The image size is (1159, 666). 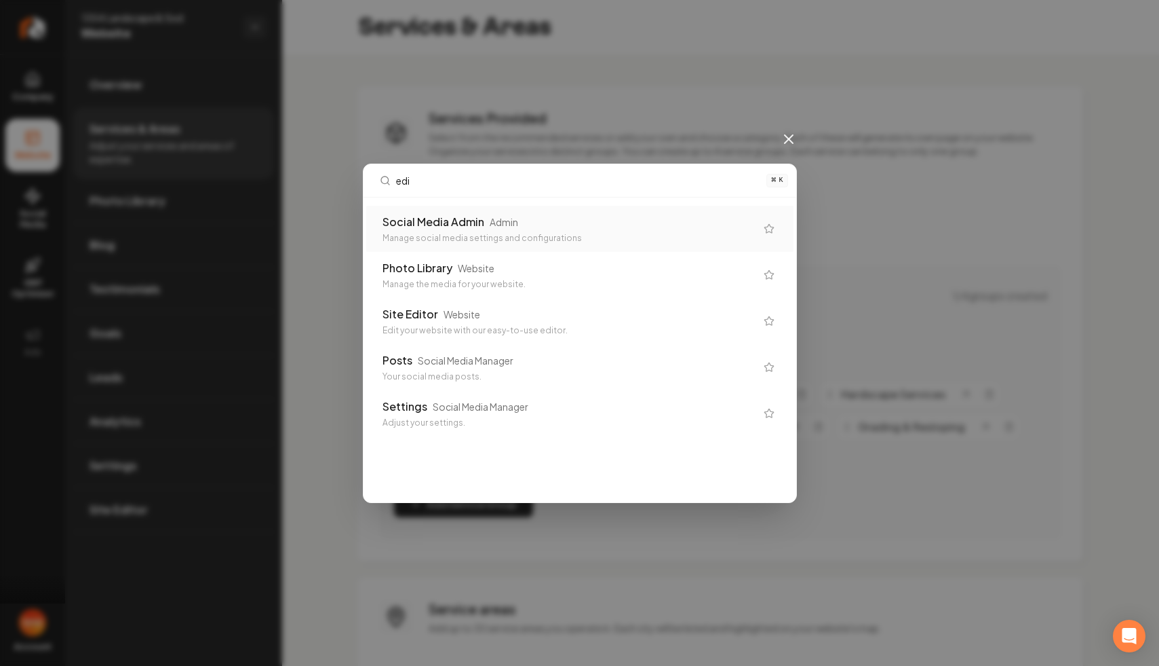 I want to click on input: Search sections..., so click(x=577, y=180).